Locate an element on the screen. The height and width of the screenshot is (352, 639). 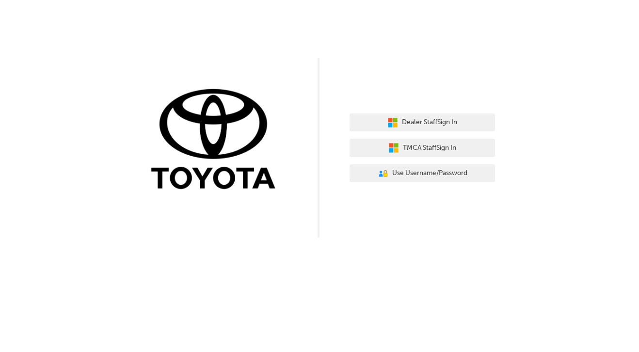
button: Use Username/Password is located at coordinates (422, 174).